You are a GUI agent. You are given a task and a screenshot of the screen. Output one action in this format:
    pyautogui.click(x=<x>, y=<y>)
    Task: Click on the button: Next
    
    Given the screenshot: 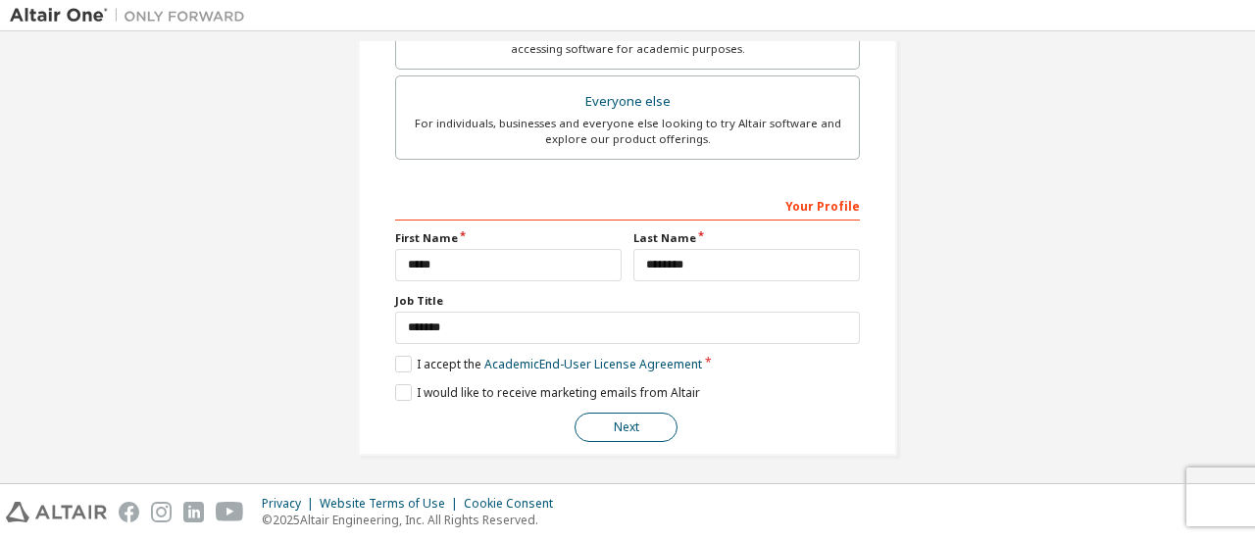 What is the action you would take?
    pyautogui.click(x=626, y=428)
    